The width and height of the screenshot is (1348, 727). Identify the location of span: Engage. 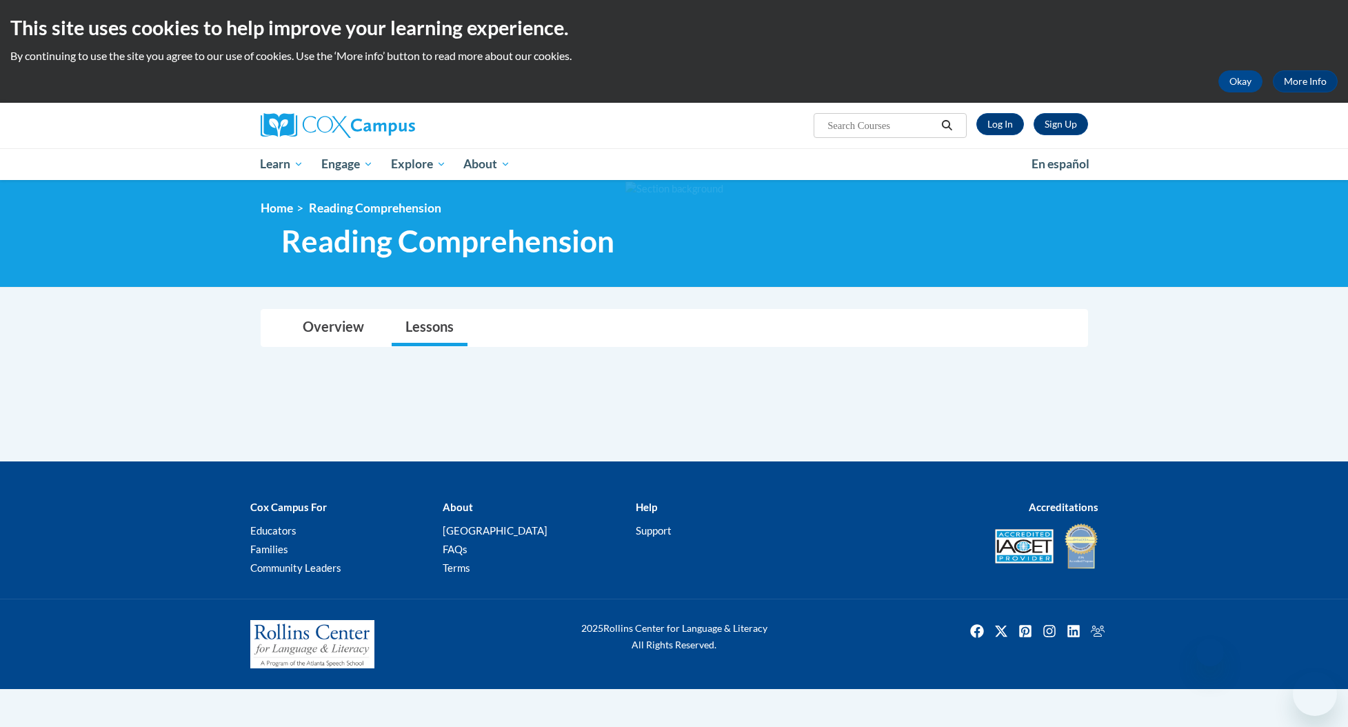
(347, 164).